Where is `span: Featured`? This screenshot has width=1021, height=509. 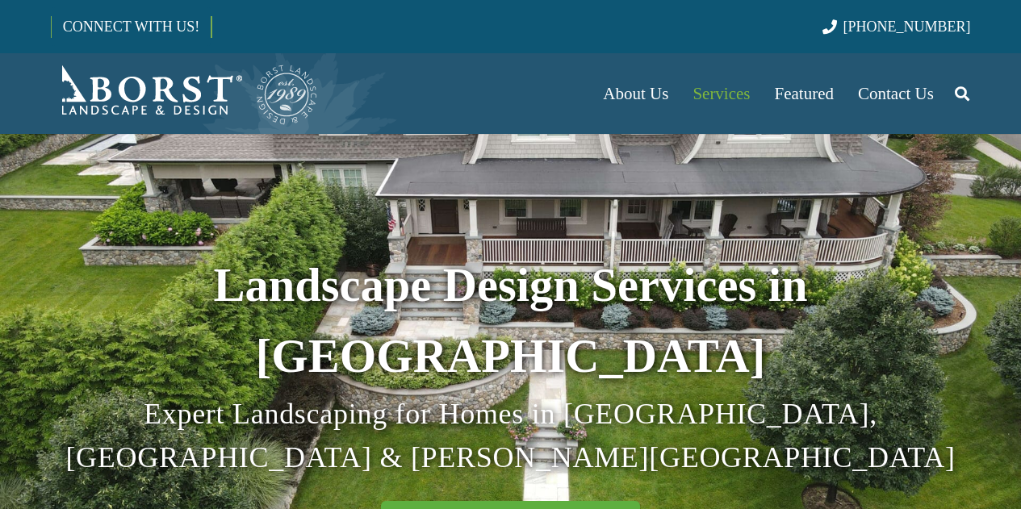 span: Featured is located at coordinates (804, 94).